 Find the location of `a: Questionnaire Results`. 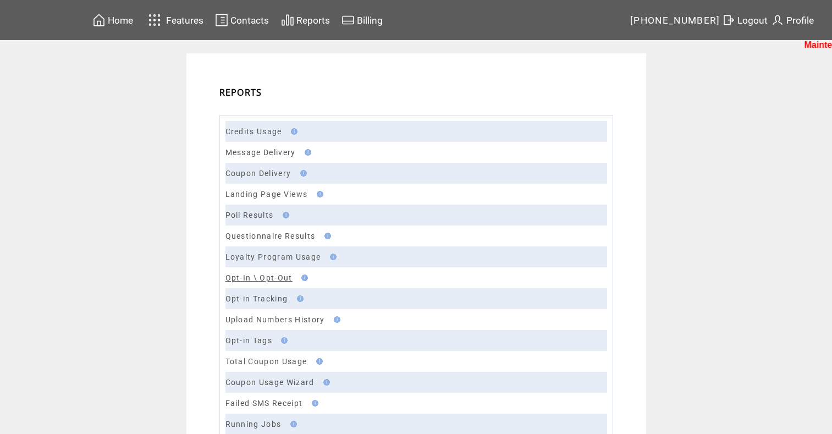

a: Questionnaire Results is located at coordinates (271, 236).